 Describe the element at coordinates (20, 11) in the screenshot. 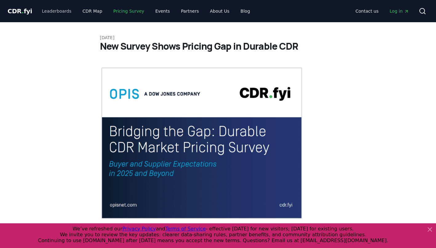

I see `a: CDR.fyi` at that location.